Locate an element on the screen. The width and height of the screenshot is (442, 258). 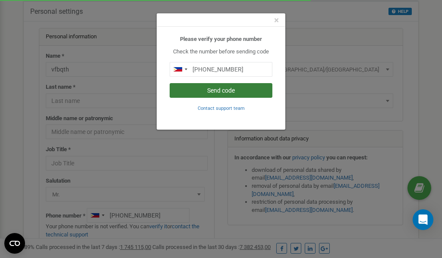
input: 0905 123 4567 is located at coordinates (221, 69).